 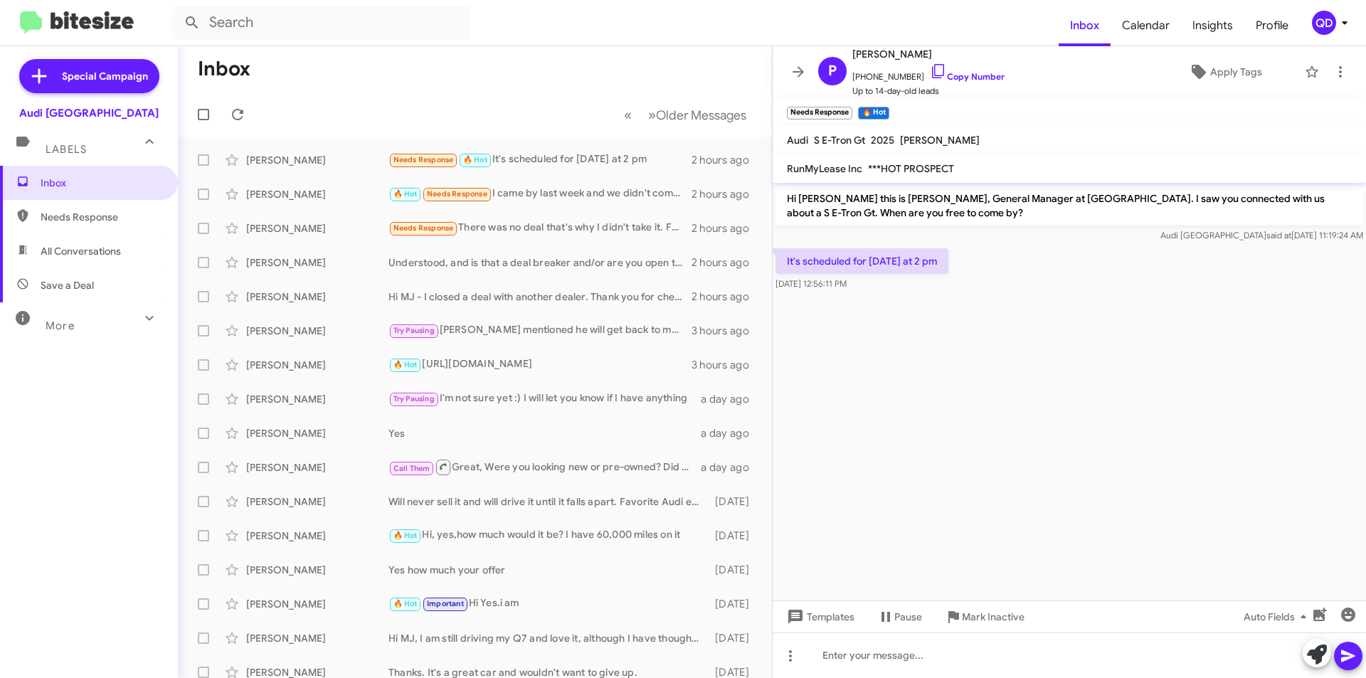 What do you see at coordinates (548, 638) in the screenshot?
I see `div: Hi MJ, I am still driving my Q7 and love it, although I have thought about leasing an Allroad or ...` at bounding box center [548, 638].